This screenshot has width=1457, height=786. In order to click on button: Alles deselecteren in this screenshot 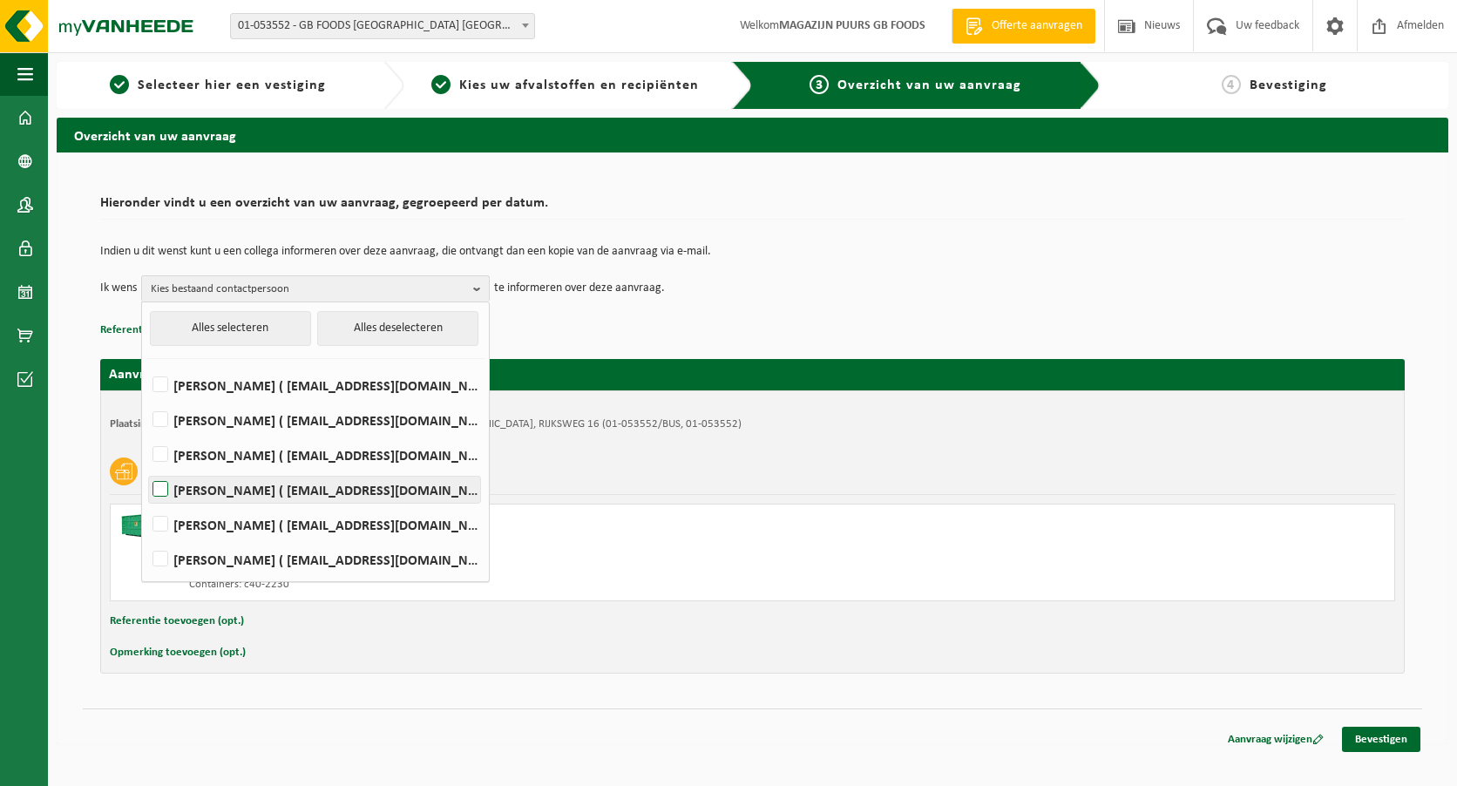, I will do `click(397, 329)`.